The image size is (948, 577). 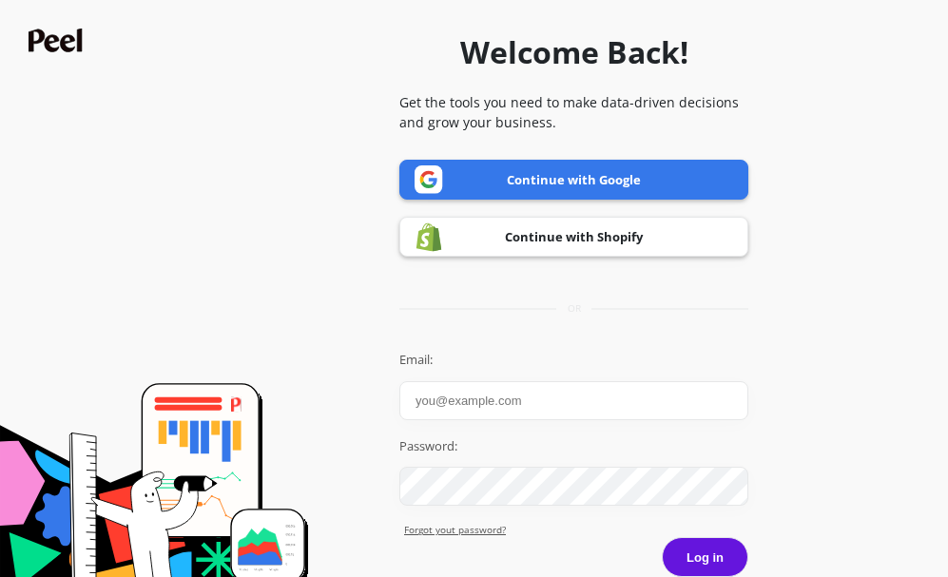 What do you see at coordinates (58, 40) in the screenshot?
I see `img: Peel` at bounding box center [58, 40].